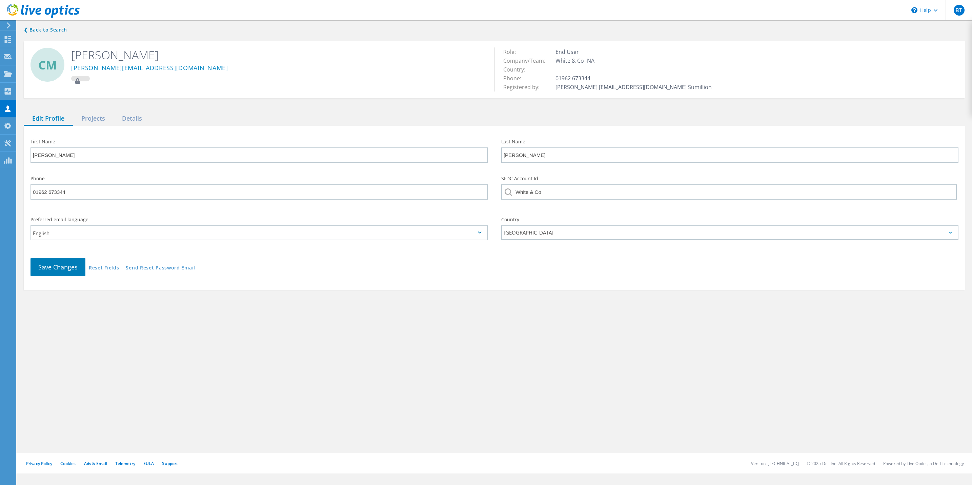 This screenshot has height=485, width=972. I want to click on label: Preferred email language, so click(259, 220).